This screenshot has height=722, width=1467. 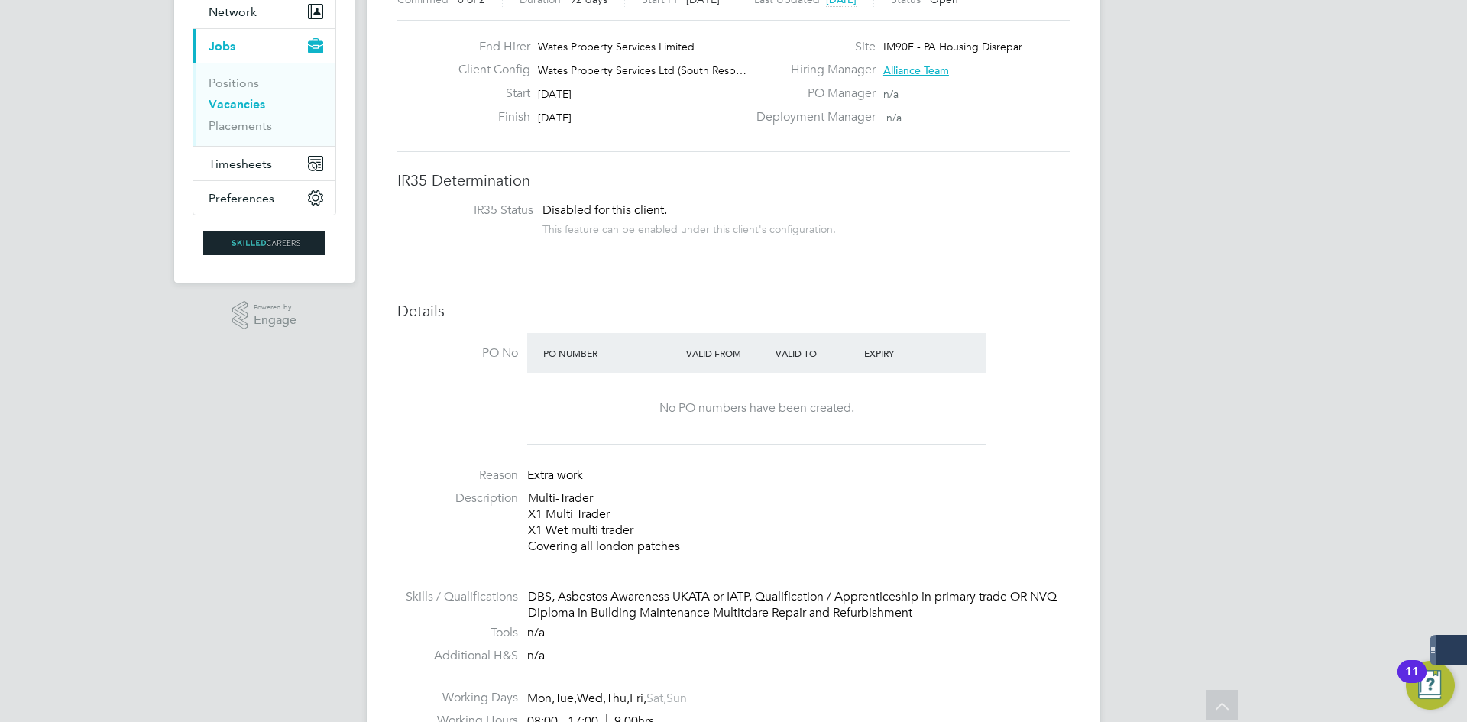 What do you see at coordinates (264, 46) in the screenshot?
I see `button: Jobs` at bounding box center [264, 46].